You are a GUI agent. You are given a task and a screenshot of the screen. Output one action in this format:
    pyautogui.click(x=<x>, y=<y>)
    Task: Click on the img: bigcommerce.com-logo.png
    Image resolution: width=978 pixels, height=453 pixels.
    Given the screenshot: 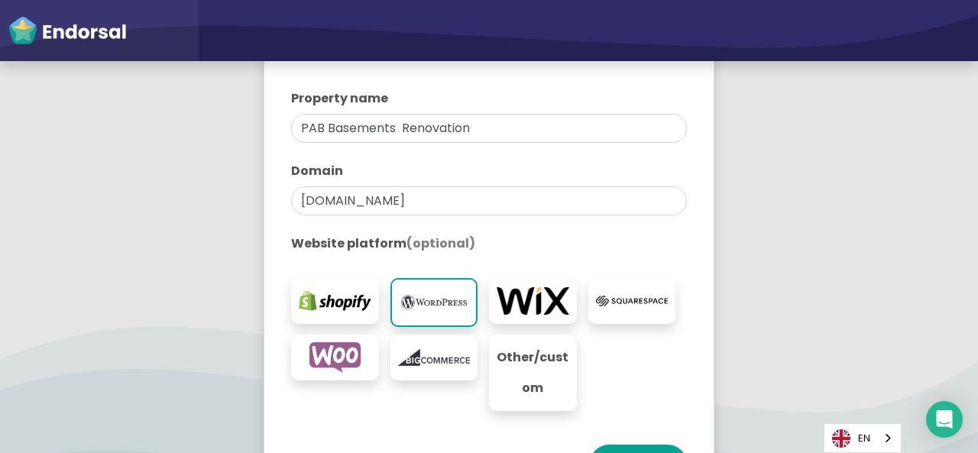 What is the action you would take?
    pyautogui.click(x=434, y=358)
    